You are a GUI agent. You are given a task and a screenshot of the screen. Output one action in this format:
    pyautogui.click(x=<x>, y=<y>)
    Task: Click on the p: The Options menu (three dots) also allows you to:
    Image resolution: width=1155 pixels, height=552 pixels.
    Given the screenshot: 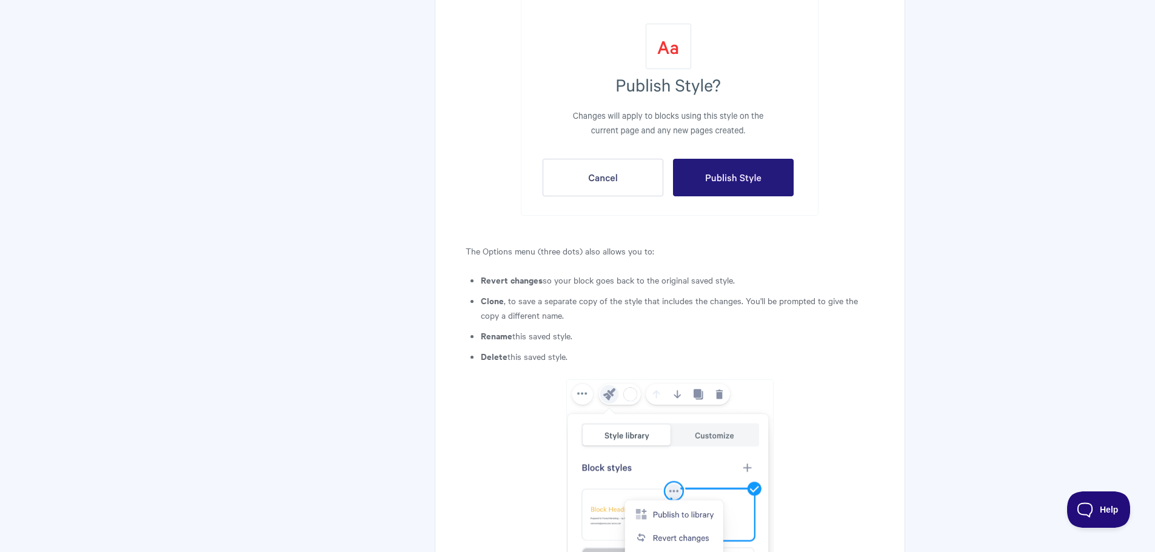 What is the action you would take?
    pyautogui.click(x=669, y=251)
    